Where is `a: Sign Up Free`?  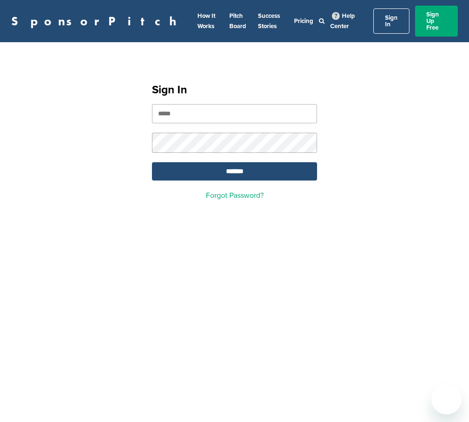
a: Sign Up Free is located at coordinates (436, 21).